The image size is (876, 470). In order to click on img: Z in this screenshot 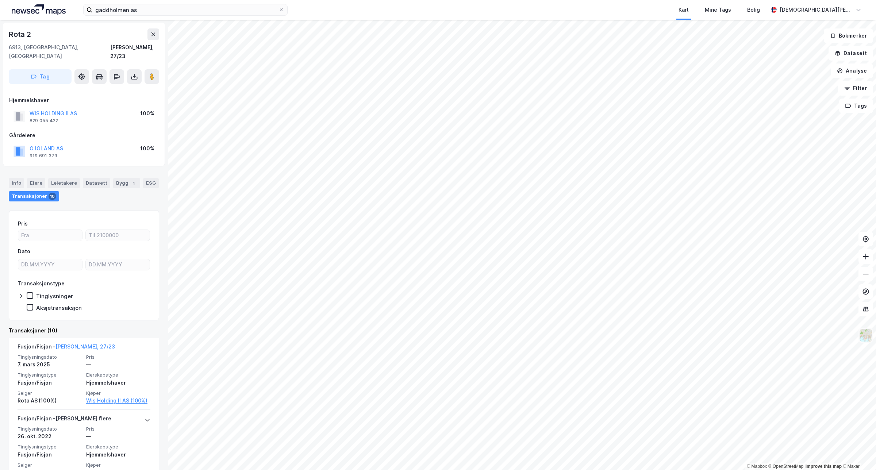, I will do `click(866, 335)`.